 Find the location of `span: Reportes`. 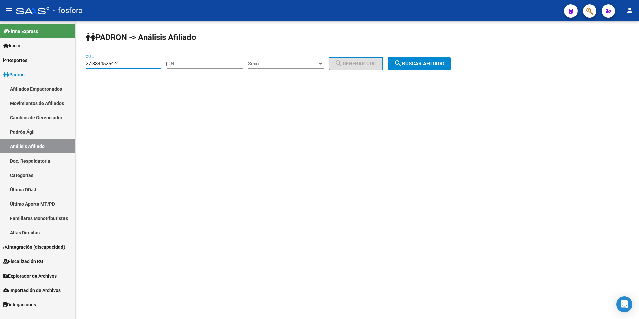

span: Reportes is located at coordinates (15, 60).